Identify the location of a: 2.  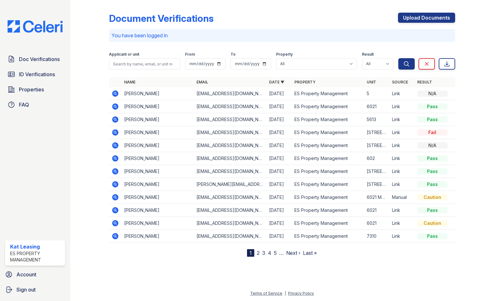
(258, 253).